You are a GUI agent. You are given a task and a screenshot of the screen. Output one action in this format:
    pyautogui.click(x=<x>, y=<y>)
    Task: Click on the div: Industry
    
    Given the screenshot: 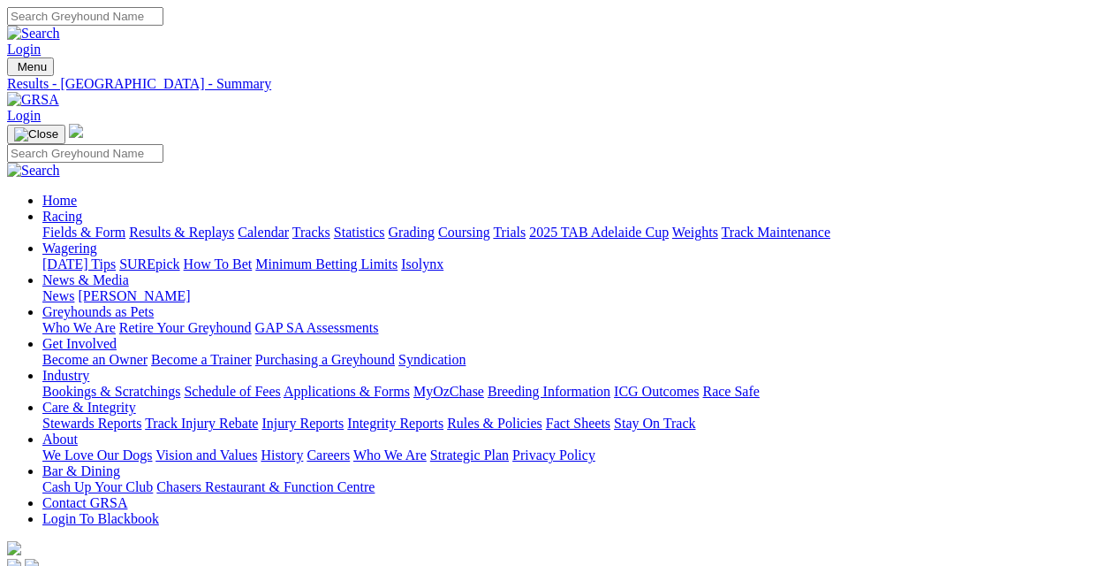 What is the action you would take?
    pyautogui.click(x=574, y=391)
    